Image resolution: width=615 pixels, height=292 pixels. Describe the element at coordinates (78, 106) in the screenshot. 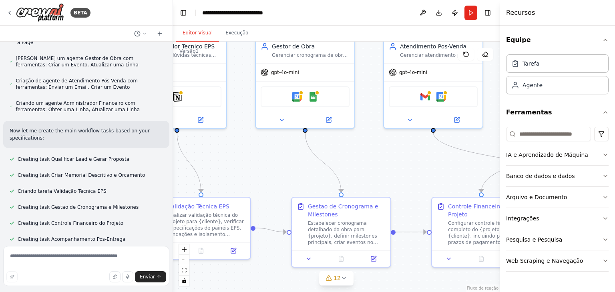

I see `font: Criando um agente Administrador Financeiro com ferramentas: Obter uma Linha, Atualizar uma Linha` at that location.